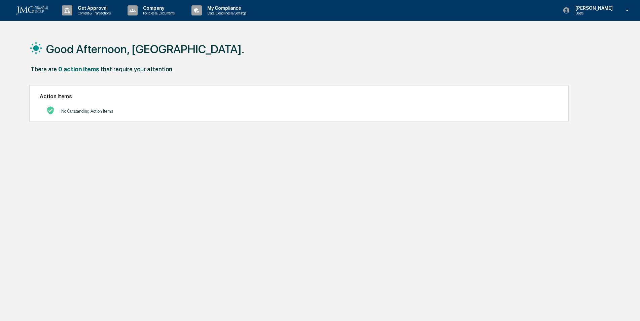 This screenshot has height=321, width=640. I want to click on p: Get Approval, so click(93, 8).